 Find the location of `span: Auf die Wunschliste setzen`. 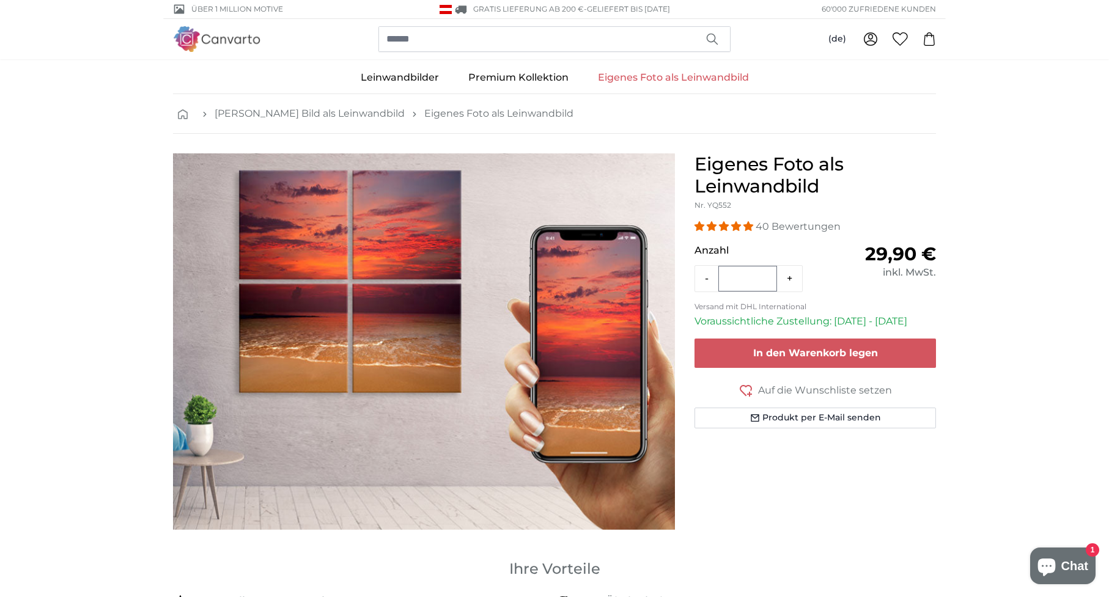

span: Auf die Wunschliste setzen is located at coordinates (825, 391).